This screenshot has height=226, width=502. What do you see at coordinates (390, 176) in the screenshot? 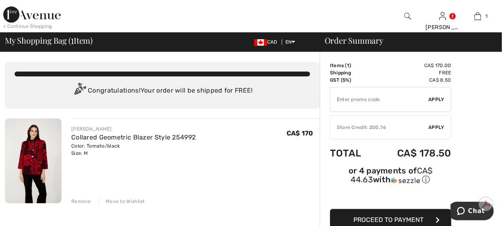
I see `div: or 4 payments of with` at bounding box center [390, 176].